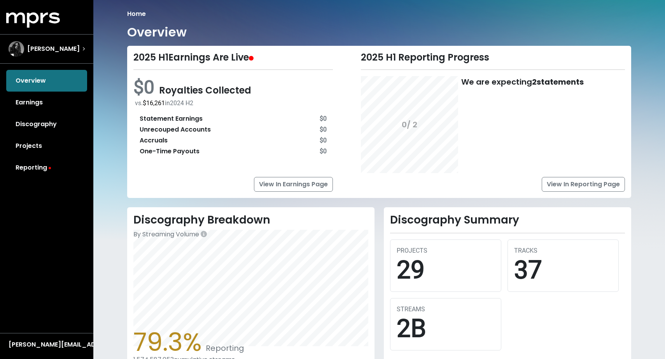  I want to click on div: 2025 H1 Earnings Are Live, so click(233, 58).